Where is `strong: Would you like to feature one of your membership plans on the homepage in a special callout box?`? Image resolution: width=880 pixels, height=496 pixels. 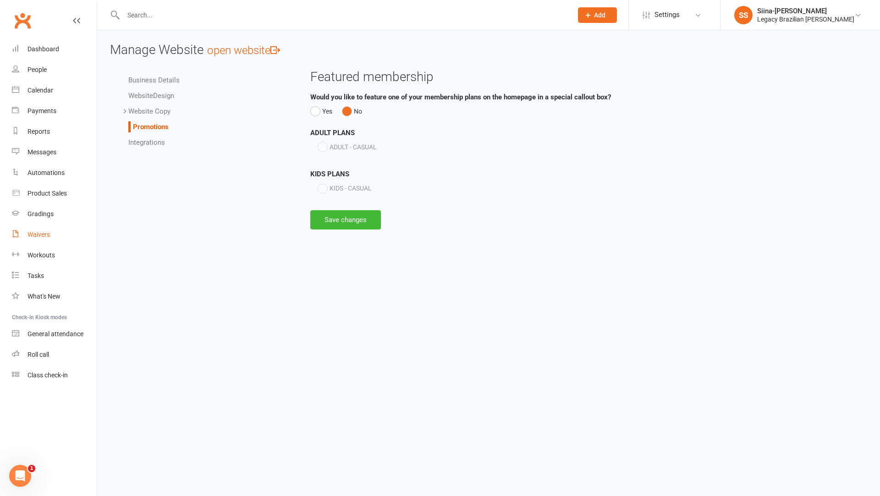 strong: Would you like to feature one of your membership plans on the homepage in a special callout box? is located at coordinates (461, 97).